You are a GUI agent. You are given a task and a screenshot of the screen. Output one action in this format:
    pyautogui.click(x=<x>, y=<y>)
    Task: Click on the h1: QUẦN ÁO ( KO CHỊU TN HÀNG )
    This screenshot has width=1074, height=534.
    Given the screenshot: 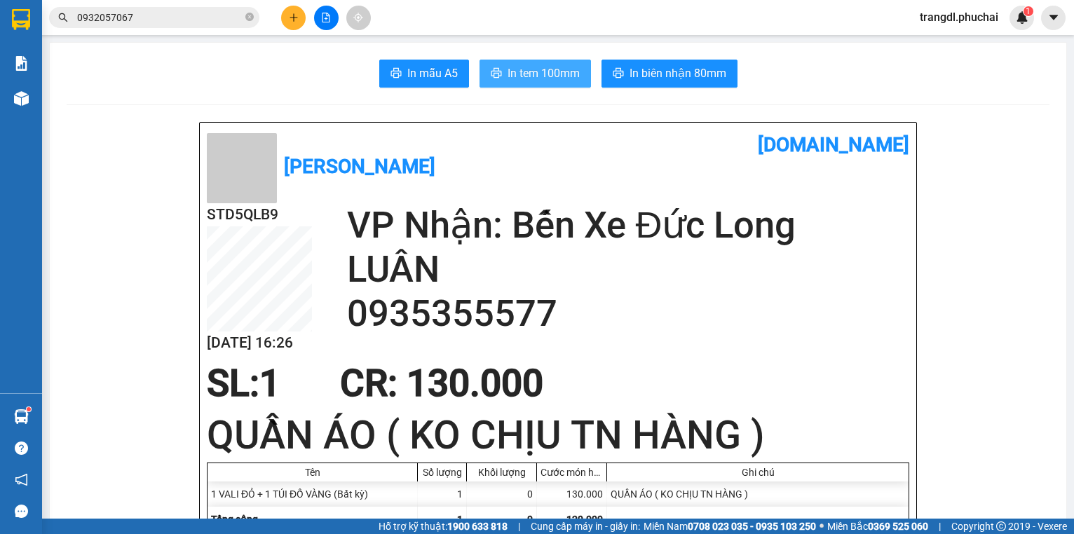 What is the action you would take?
    pyautogui.click(x=558, y=435)
    